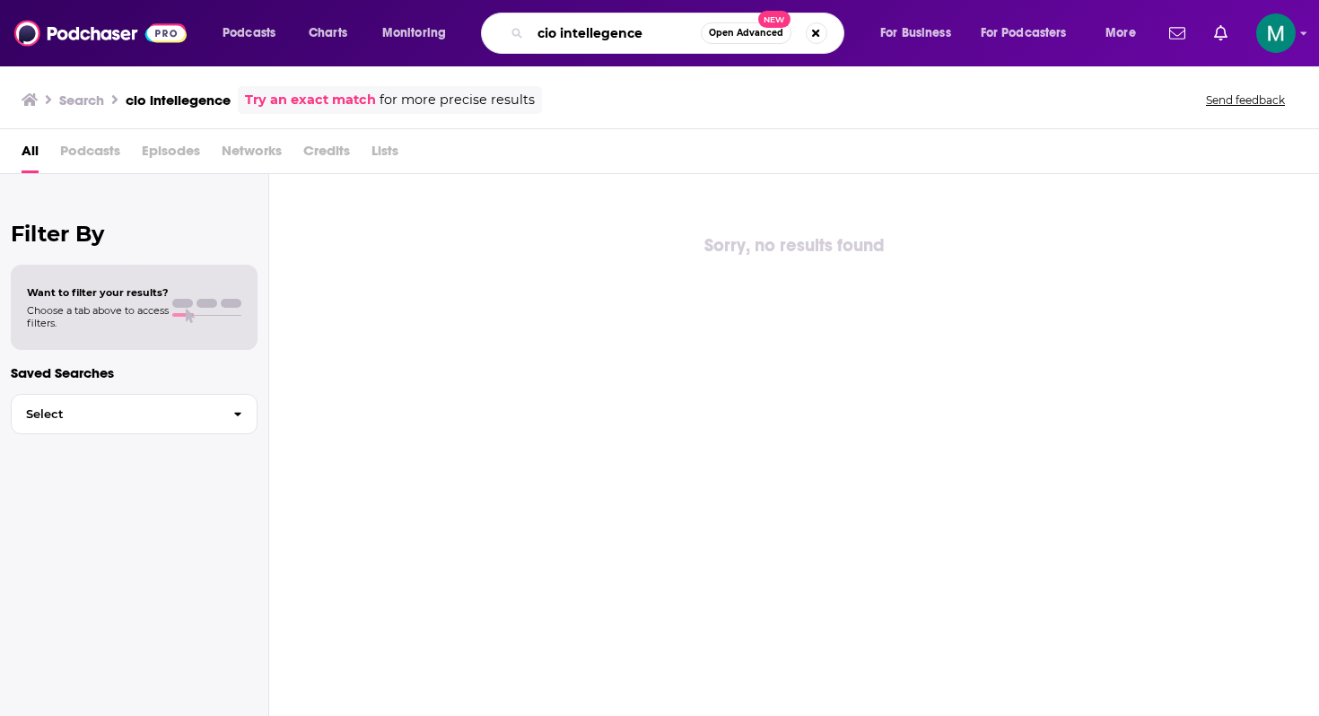 Image resolution: width=1319 pixels, height=716 pixels. What do you see at coordinates (746, 33) in the screenshot?
I see `span: Open Advanced` at bounding box center [746, 33].